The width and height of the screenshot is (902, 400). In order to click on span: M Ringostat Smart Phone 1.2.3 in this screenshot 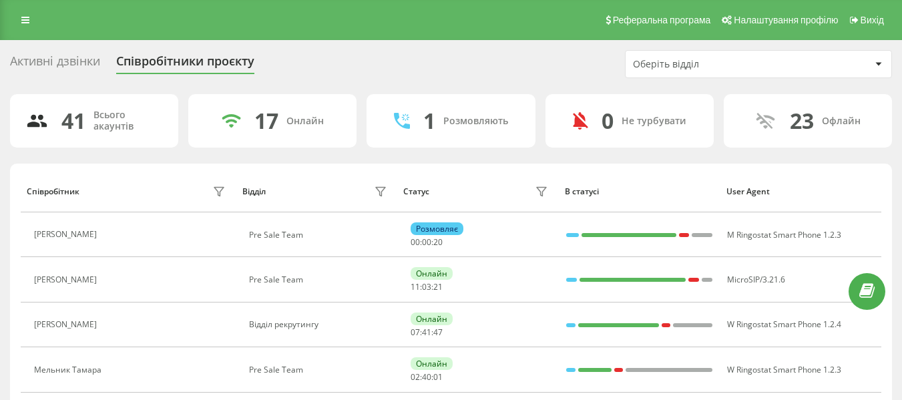, I will do `click(784, 234)`.